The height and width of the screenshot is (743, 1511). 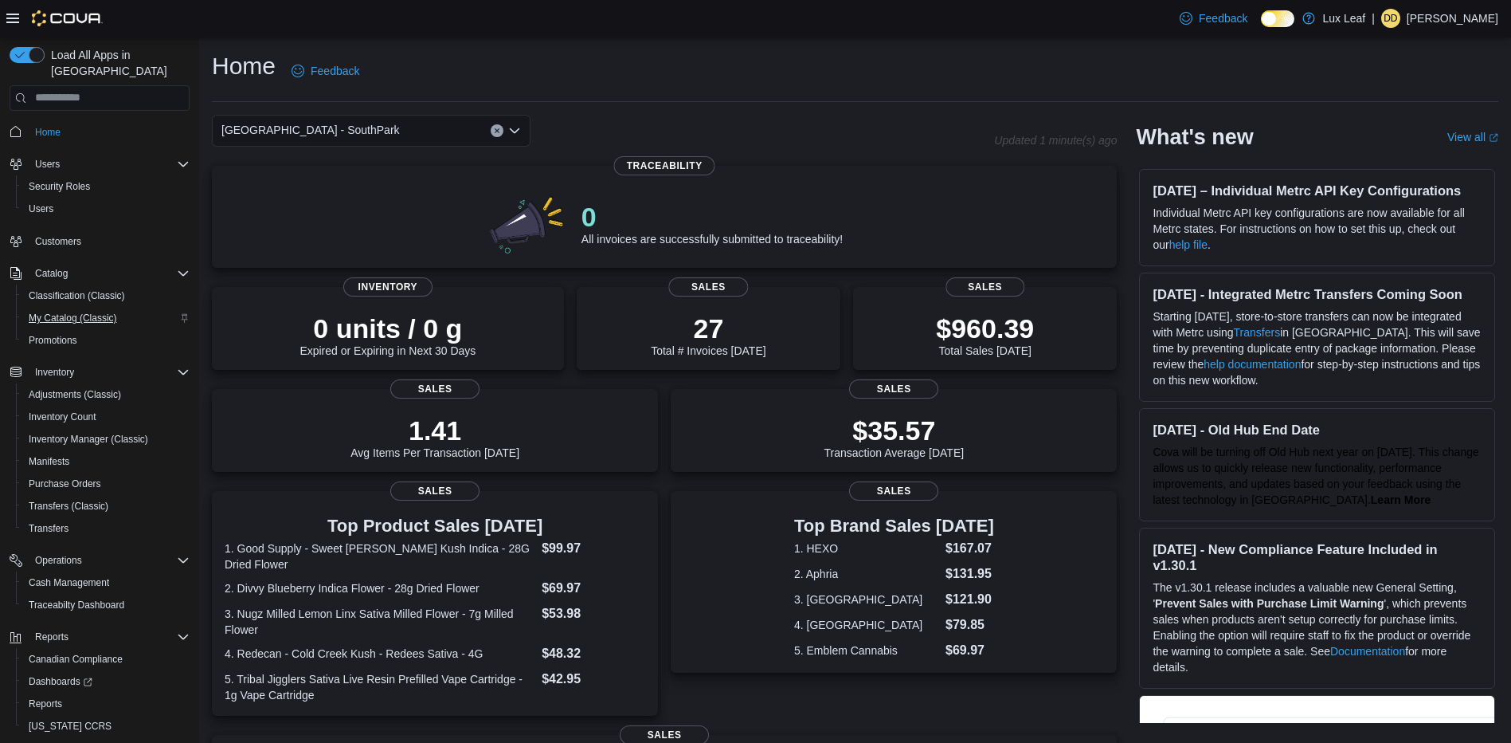 I want to click on button: Cash Management, so click(x=106, y=582).